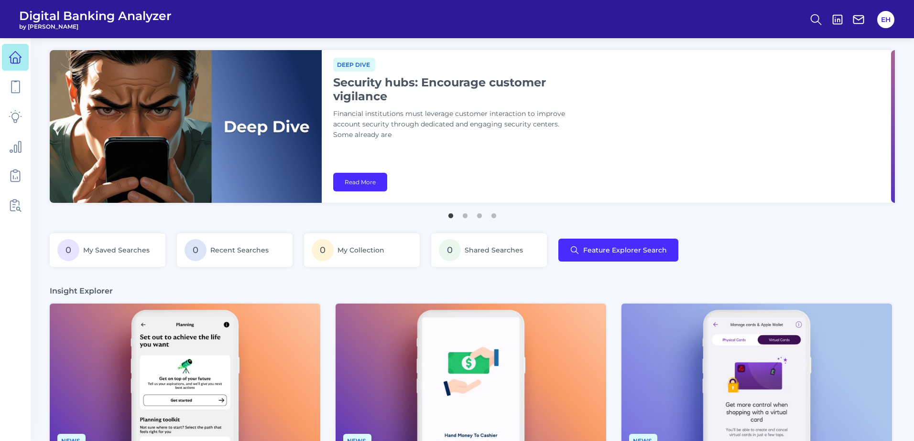 This screenshot has height=441, width=914. Describe the element at coordinates (624, 250) in the screenshot. I see `span: Feature Explorer Search` at that location.